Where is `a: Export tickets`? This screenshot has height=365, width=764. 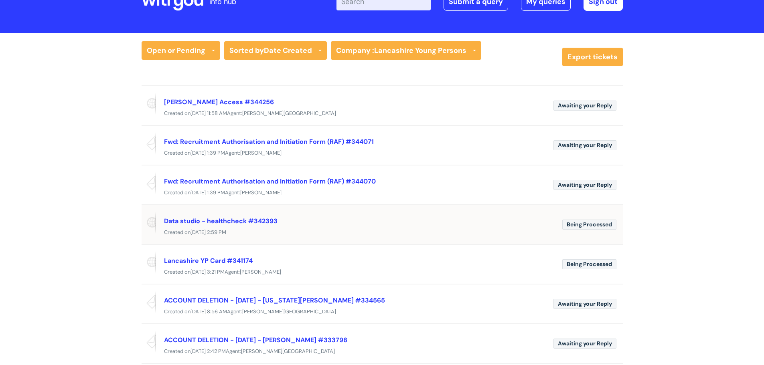
a: Export tickets is located at coordinates (592, 57).